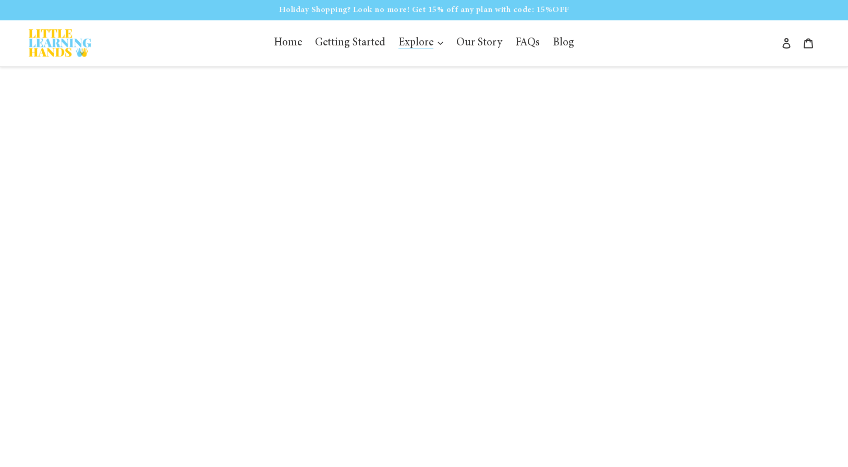  I want to click on span: Our Story, so click(479, 43).